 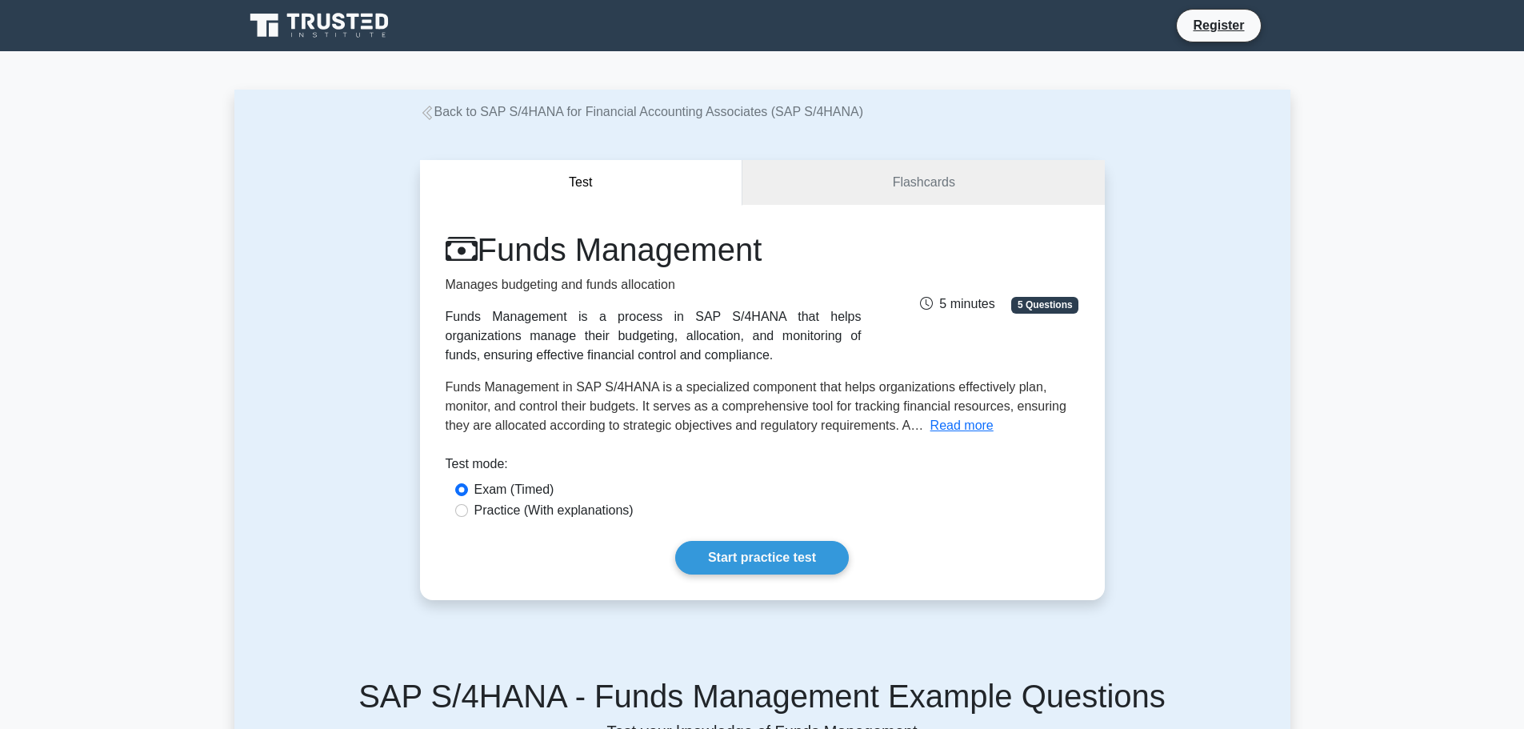 I want to click on span: 5 Questions, so click(x=1045, y=305).